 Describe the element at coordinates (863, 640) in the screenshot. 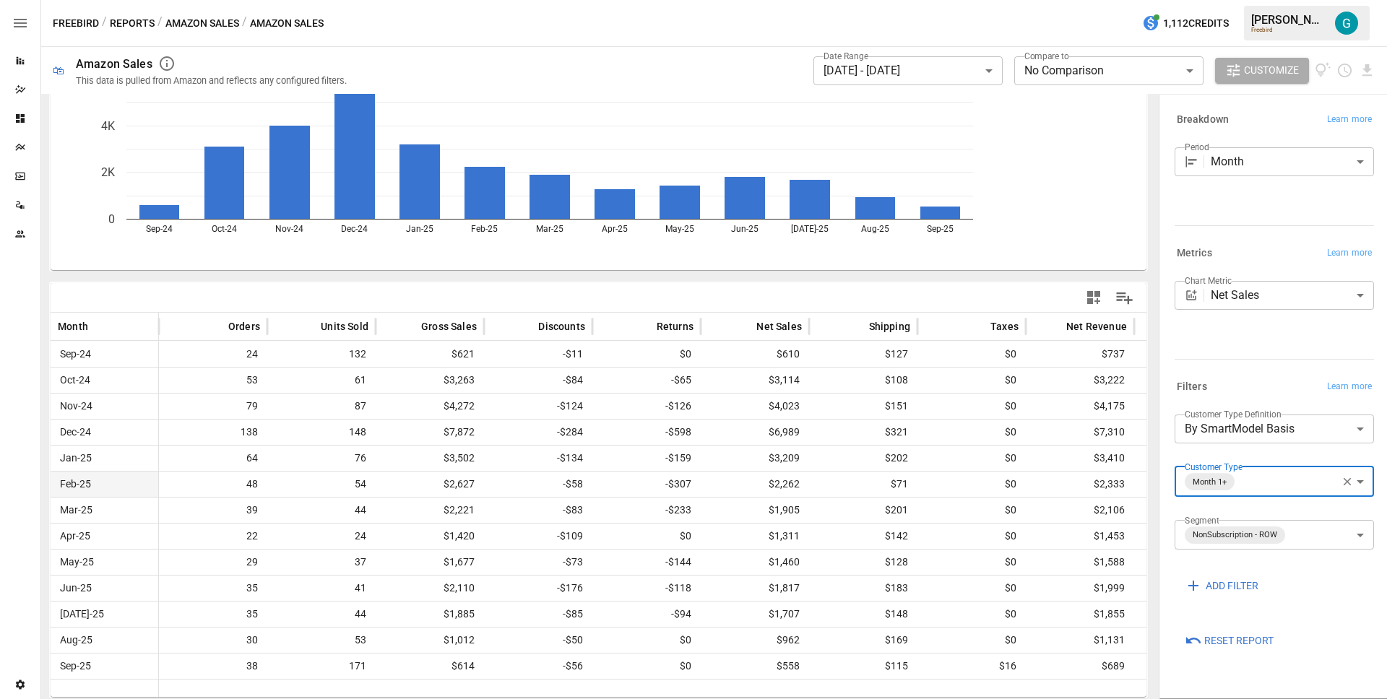

I see `span: $169` at that location.